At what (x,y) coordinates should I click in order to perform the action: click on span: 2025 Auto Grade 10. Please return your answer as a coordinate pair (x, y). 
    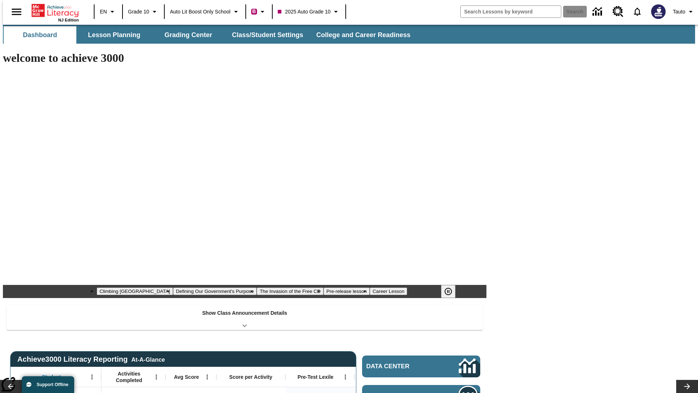
    Looking at the image, I should click on (304, 12).